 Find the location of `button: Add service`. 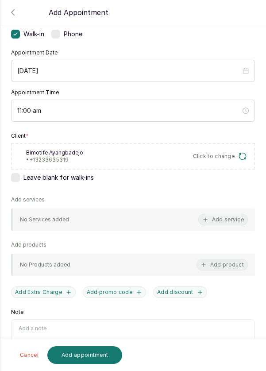

button: Add service is located at coordinates (223, 220).